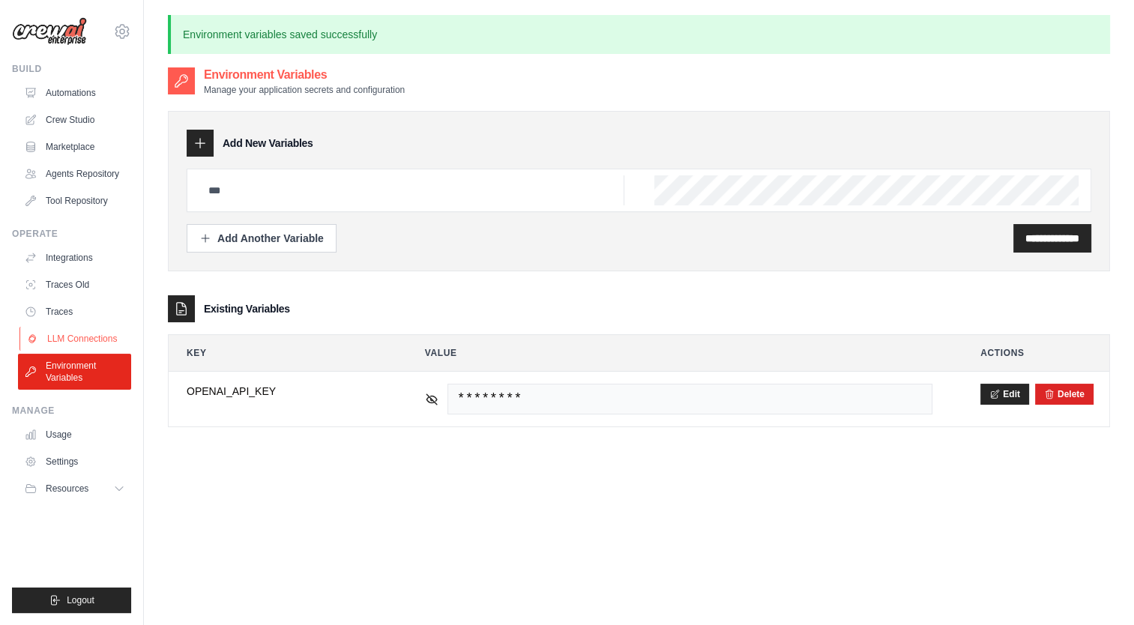  I want to click on p: Manage your application secrets and configuration, so click(304, 90).